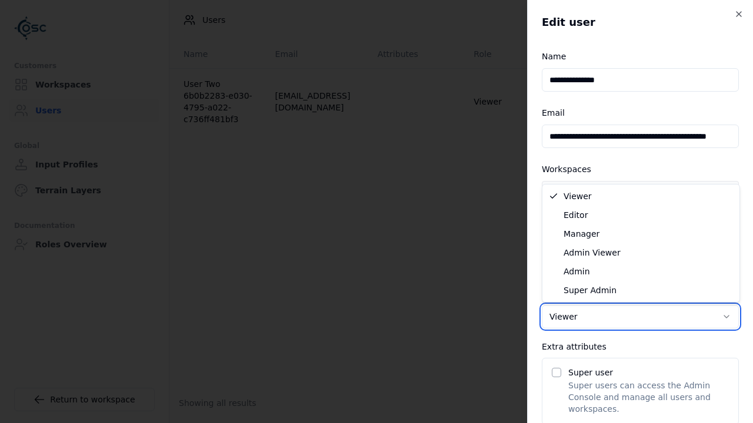 The width and height of the screenshot is (753, 423). I want to click on span: Admin, so click(576, 272).